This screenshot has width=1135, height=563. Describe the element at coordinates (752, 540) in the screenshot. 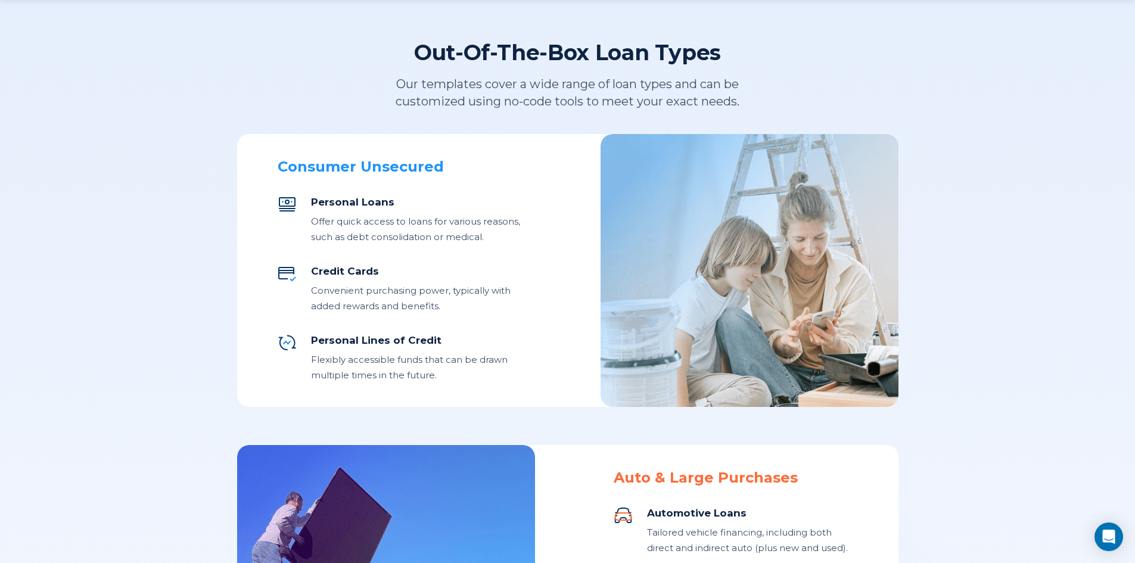

I see `div: Tailored vehicle financing, including both direct and indirect auto (plus new and used).` at that location.